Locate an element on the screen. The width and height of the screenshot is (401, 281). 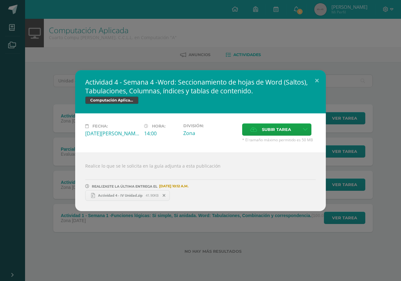
a: Actividad 4 - IV Unidad.zip 41.90KB is located at coordinates (127, 195).